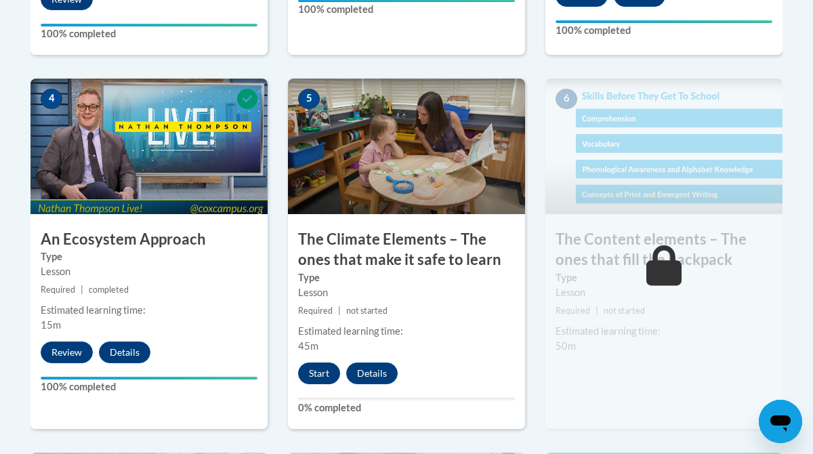 The width and height of the screenshot is (813, 454). I want to click on button: Review, so click(66, 352).